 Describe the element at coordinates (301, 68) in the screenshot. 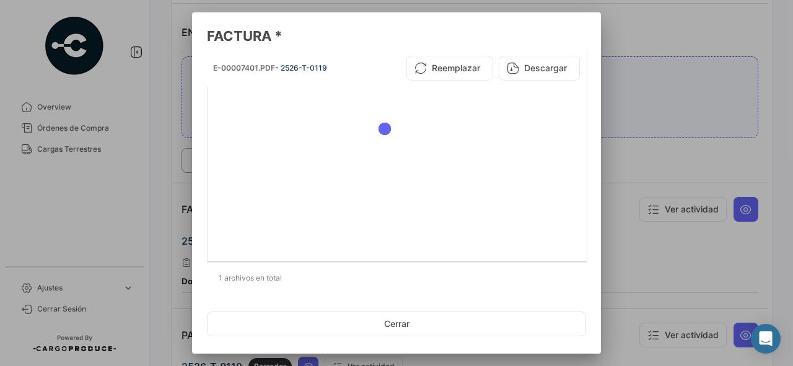

I see `span: - 2526-T-0119` at that location.